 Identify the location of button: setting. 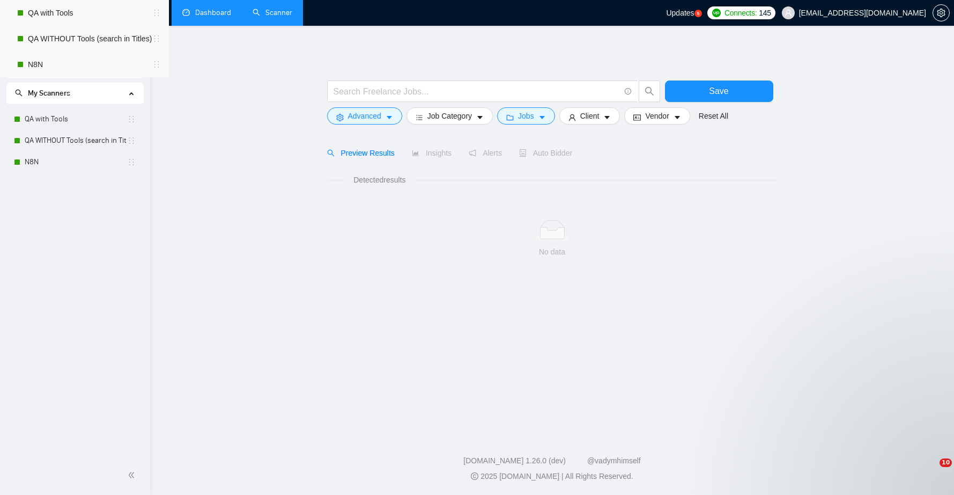
(941, 13).